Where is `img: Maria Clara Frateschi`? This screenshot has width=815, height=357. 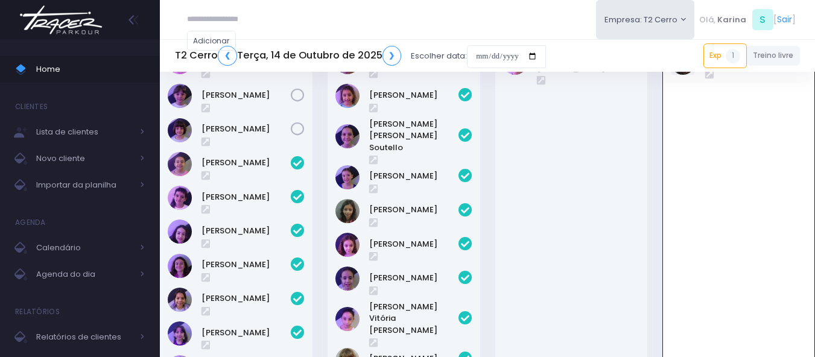 img: Maria Clara Frateschi is located at coordinates (180, 96).